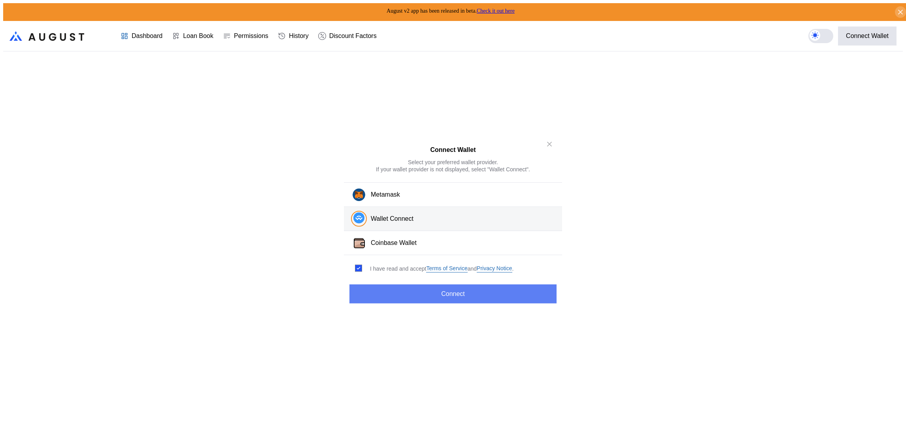 Image resolution: width=906 pixels, height=438 pixels. Describe the element at coordinates (453, 243) in the screenshot. I see `button: Coinbase WalletCoinbase Wallet` at that location.